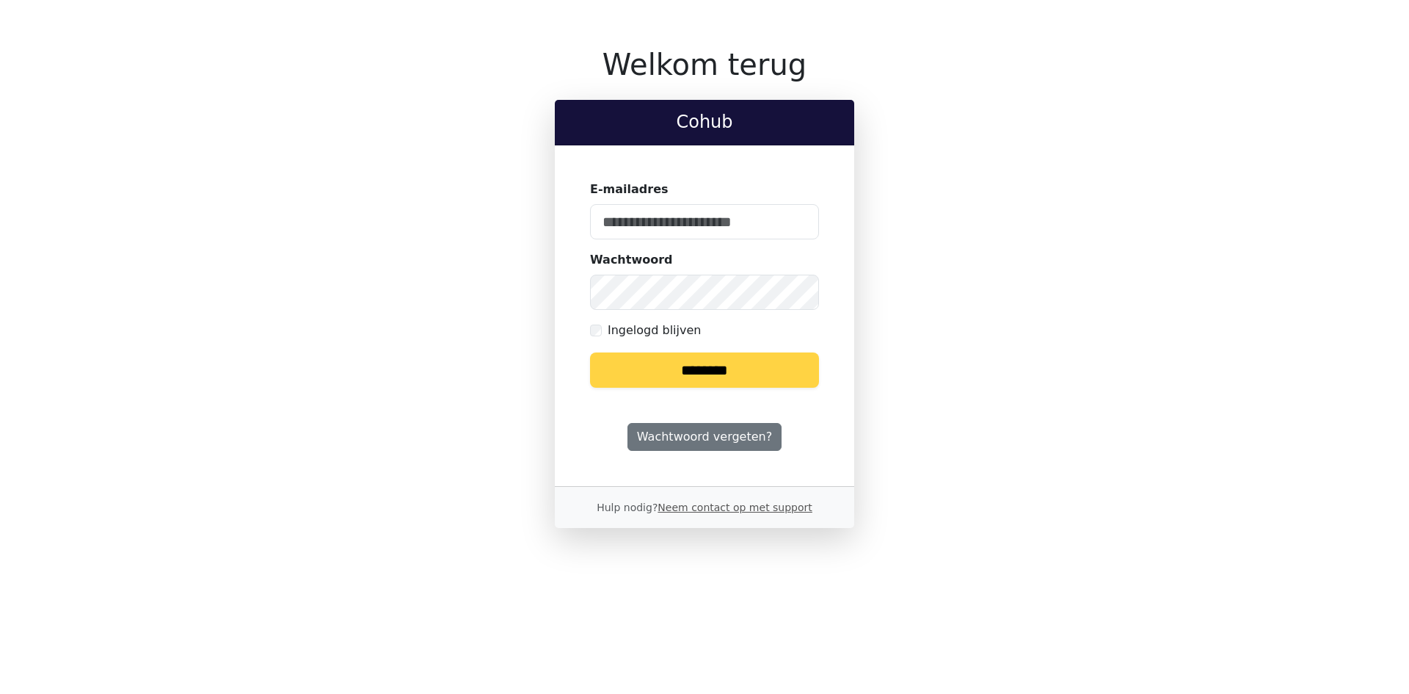 The image size is (1409, 694). Describe the element at coordinates (705, 65) in the screenshot. I see `h1: Welkom terug` at that location.